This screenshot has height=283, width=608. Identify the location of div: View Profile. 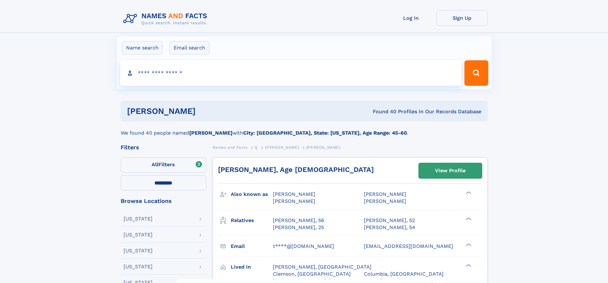
(451, 171).